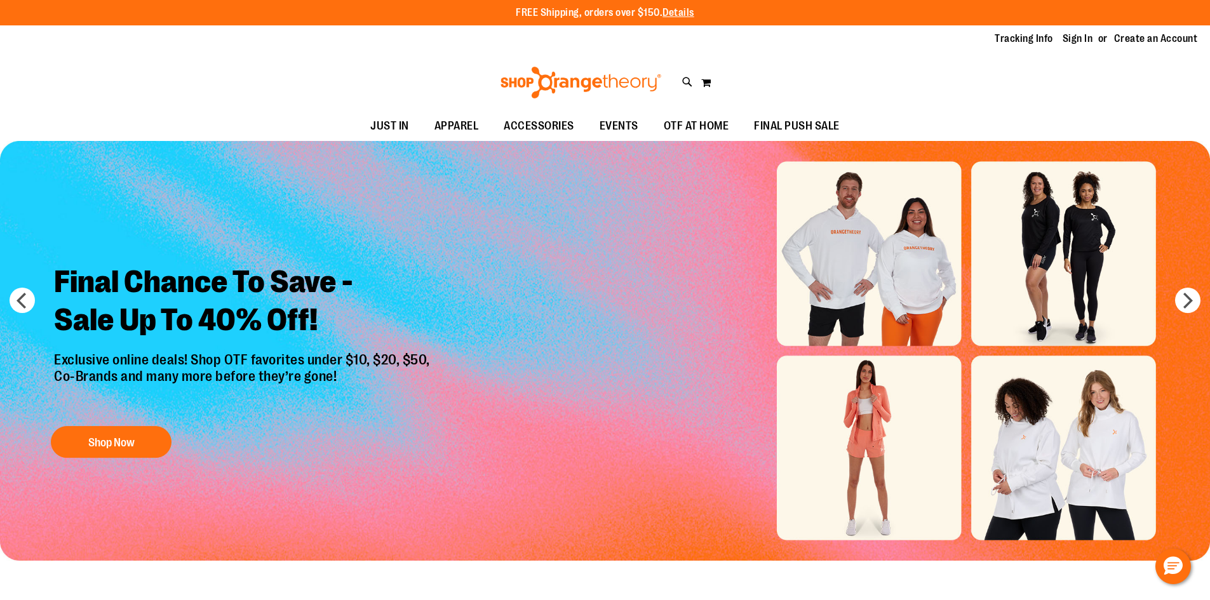 Image resolution: width=1210 pixels, height=600 pixels. I want to click on a: Final Chance To Save -Sale Up To 40% Off! Exclusive online deals! Shop OTF favorites under $10, $..., so click(243, 359).